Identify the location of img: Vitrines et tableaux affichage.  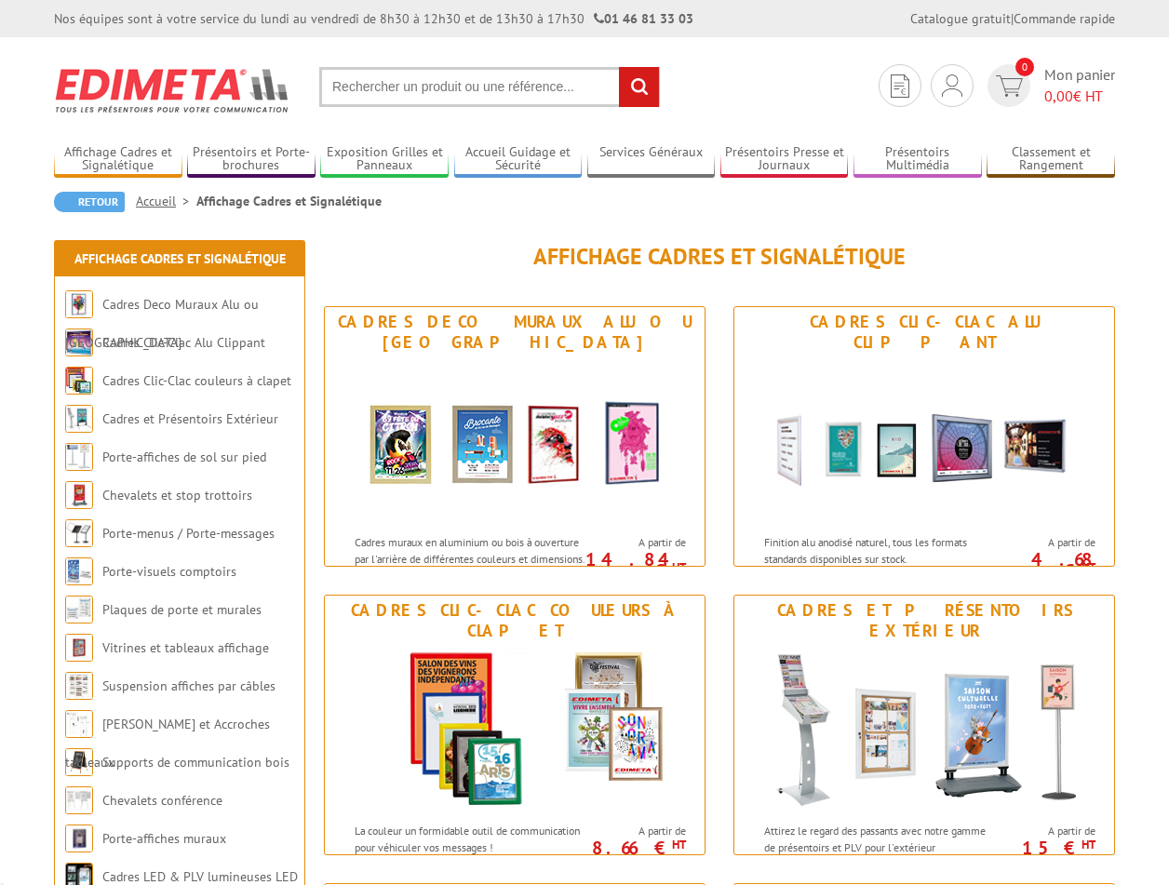
(79, 648).